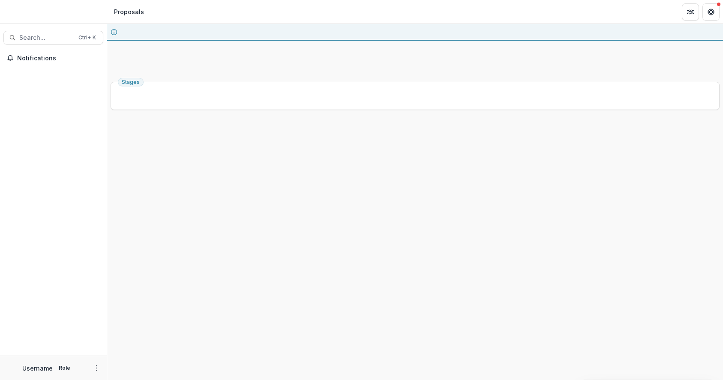 The height and width of the screenshot is (380, 723). What do you see at coordinates (53, 38) in the screenshot?
I see `button: Search...` at bounding box center [53, 38].